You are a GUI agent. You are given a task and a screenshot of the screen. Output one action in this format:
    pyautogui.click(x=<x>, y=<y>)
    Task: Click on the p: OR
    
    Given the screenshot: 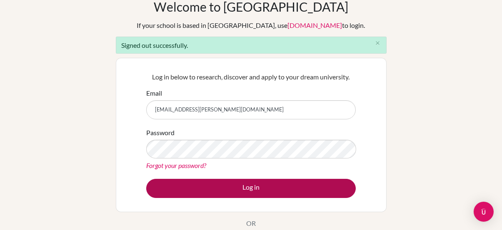 What is the action you would take?
    pyautogui.click(x=251, y=224)
    